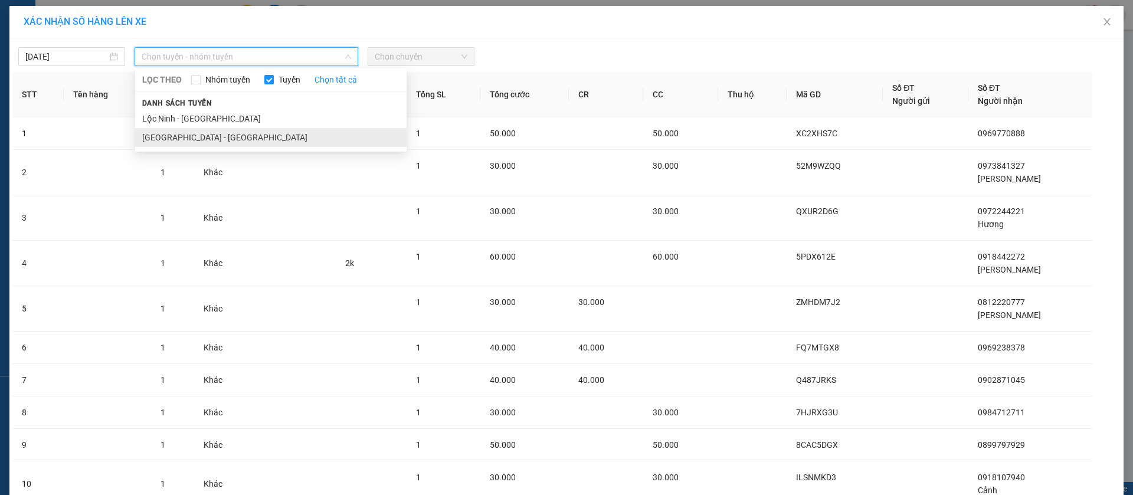 This screenshot has width=1133, height=495. What do you see at coordinates (816, 257) in the screenshot?
I see `span: 5PDX612E` at bounding box center [816, 257].